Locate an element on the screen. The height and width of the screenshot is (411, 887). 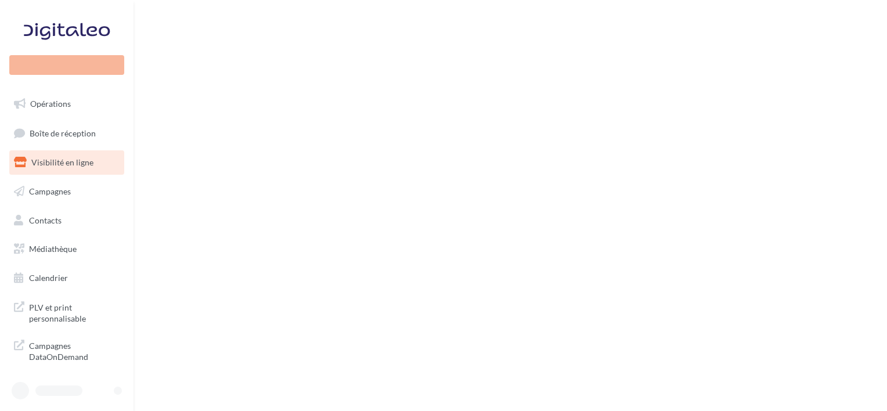
a: PLV et print personnalisable is located at coordinates (67, 312).